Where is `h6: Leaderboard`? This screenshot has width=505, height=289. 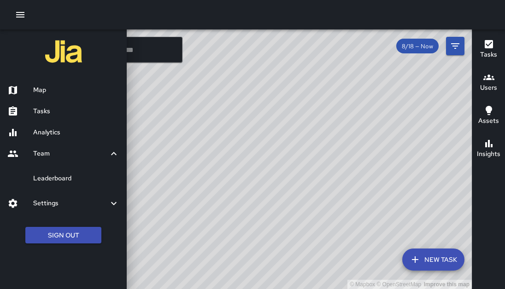
h6: Leaderboard is located at coordinates (76, 179).